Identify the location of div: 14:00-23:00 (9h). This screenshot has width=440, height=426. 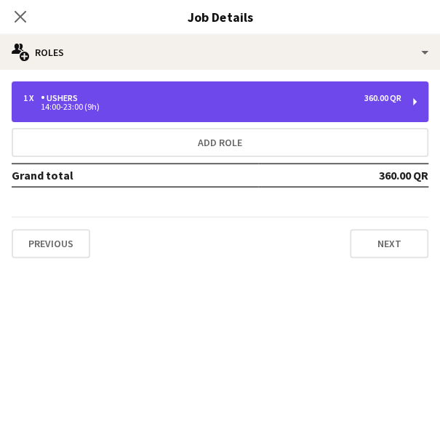
(212, 107).